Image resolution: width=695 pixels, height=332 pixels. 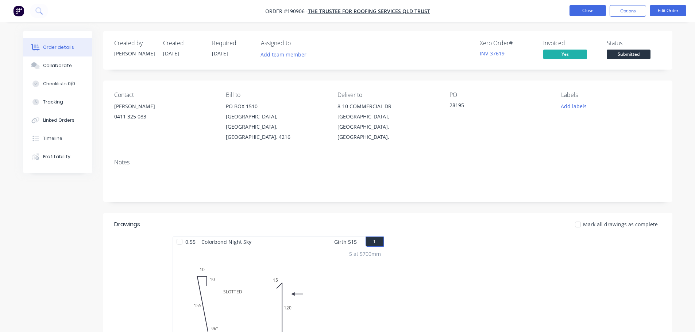 What do you see at coordinates (58, 47) in the screenshot?
I see `div: Order details` at bounding box center [58, 47].